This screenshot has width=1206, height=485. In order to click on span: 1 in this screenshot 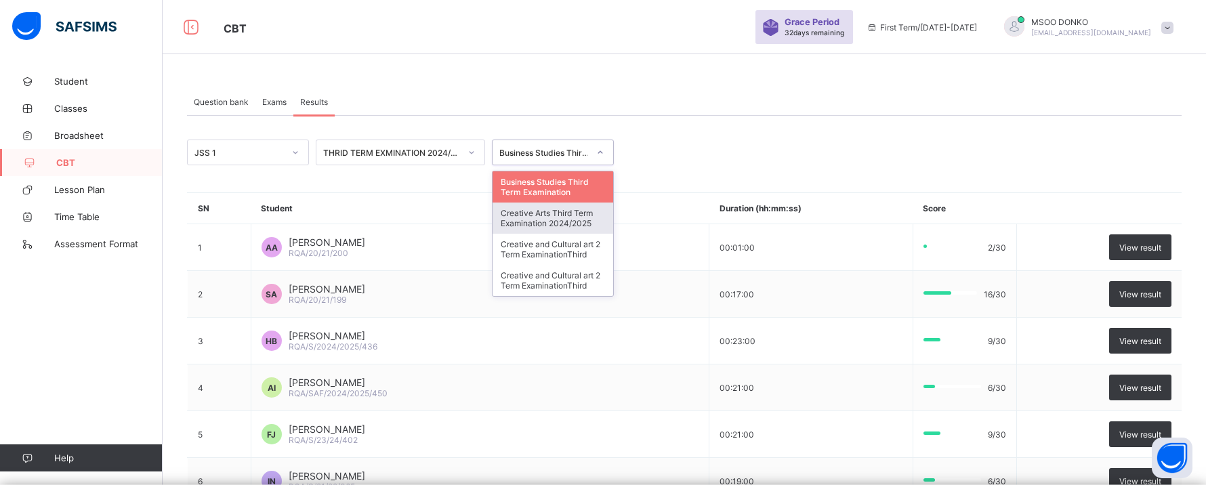, I will do `click(200, 247)`.